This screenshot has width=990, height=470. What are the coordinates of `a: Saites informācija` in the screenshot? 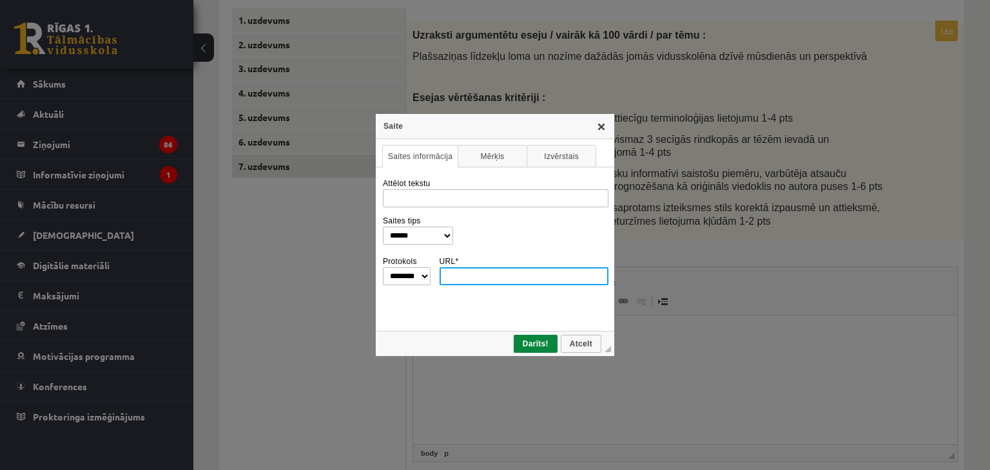 It's located at (420, 156).